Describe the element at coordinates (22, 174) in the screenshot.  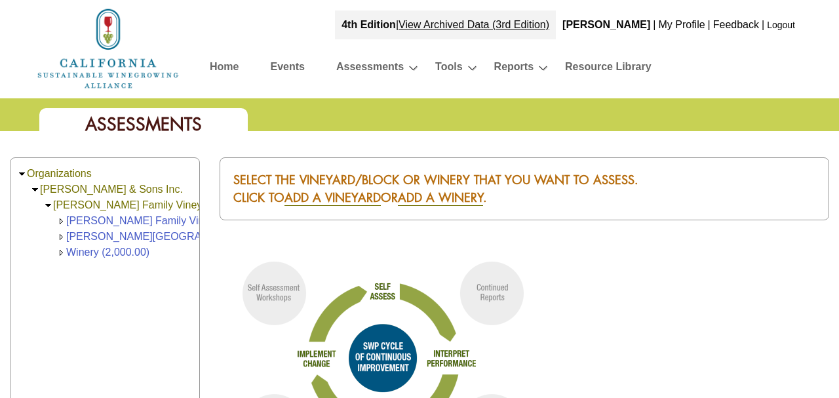
I see `img: Collapse Organizations` at that location.